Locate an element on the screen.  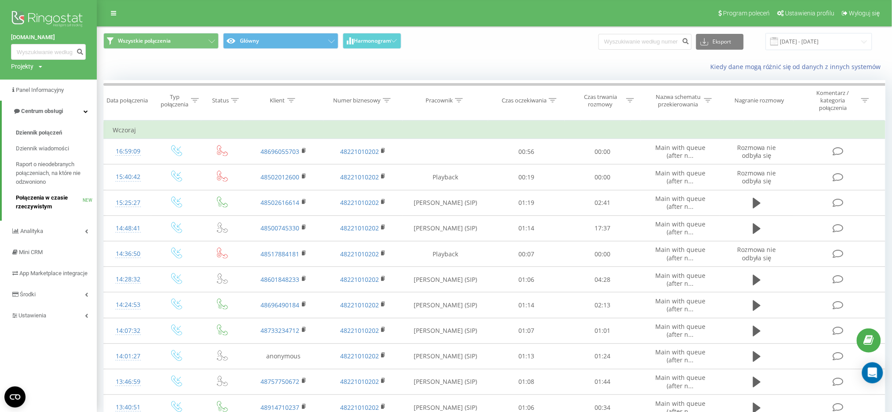
span: Mini CRM is located at coordinates (31, 252).